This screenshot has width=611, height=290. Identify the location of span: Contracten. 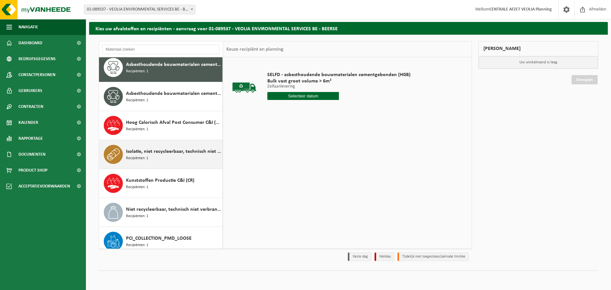
(31, 107).